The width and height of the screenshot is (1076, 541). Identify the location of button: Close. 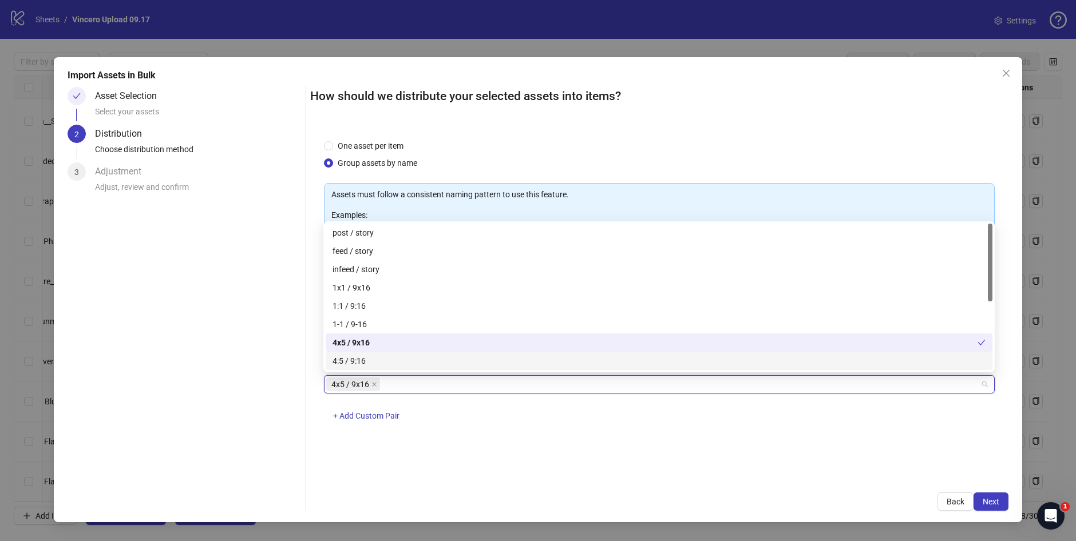
(1006, 73).